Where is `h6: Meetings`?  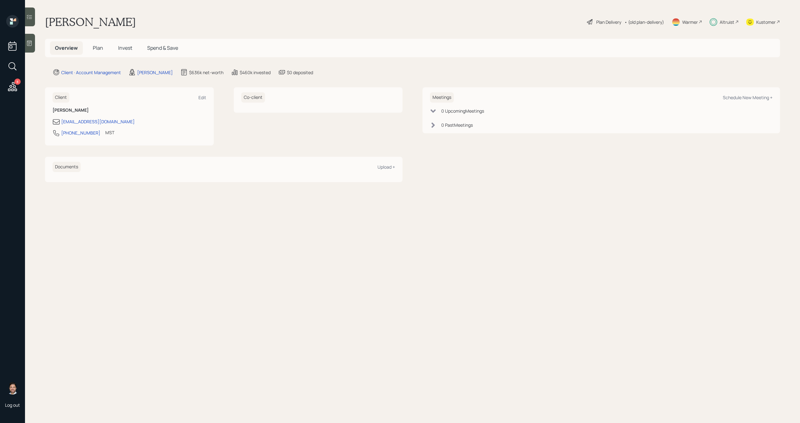 h6: Meetings is located at coordinates (442, 97).